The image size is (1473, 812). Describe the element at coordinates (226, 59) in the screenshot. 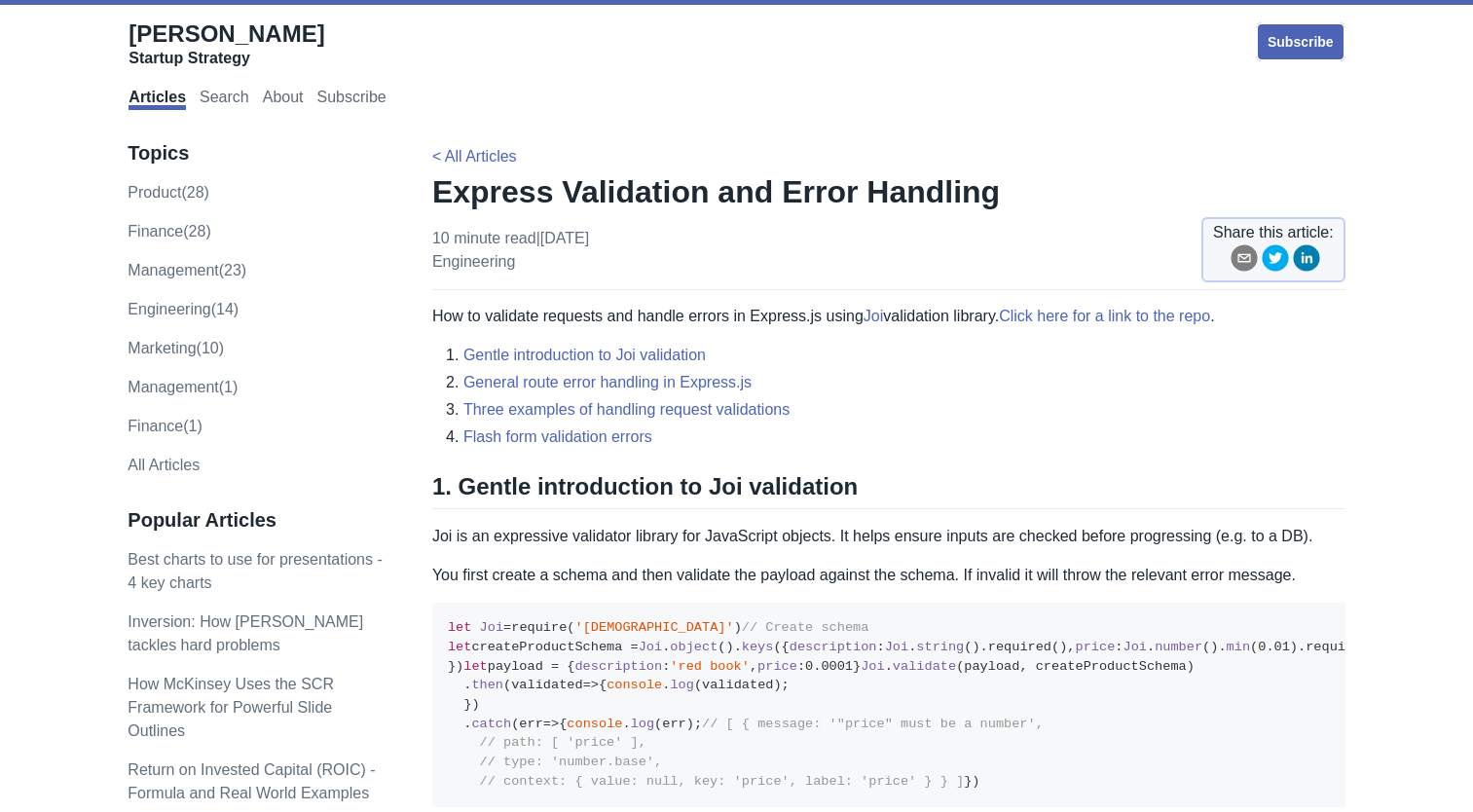

I see `div: Startup Strategy` at that location.